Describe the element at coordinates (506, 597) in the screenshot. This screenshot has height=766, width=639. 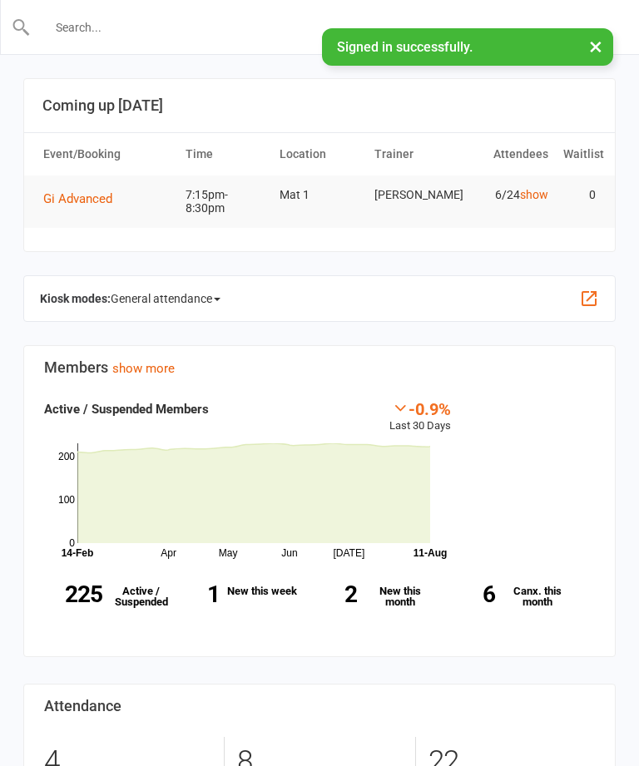
I see `a: 6Canx. this month` at that location.